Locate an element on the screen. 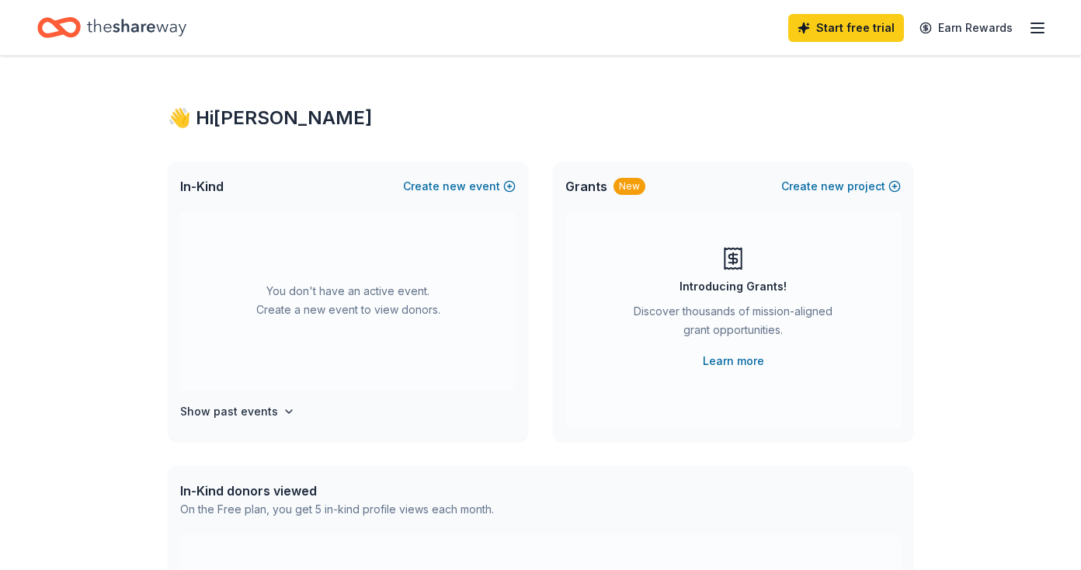 The width and height of the screenshot is (1081, 570). h4: Show past events is located at coordinates (229, 412).